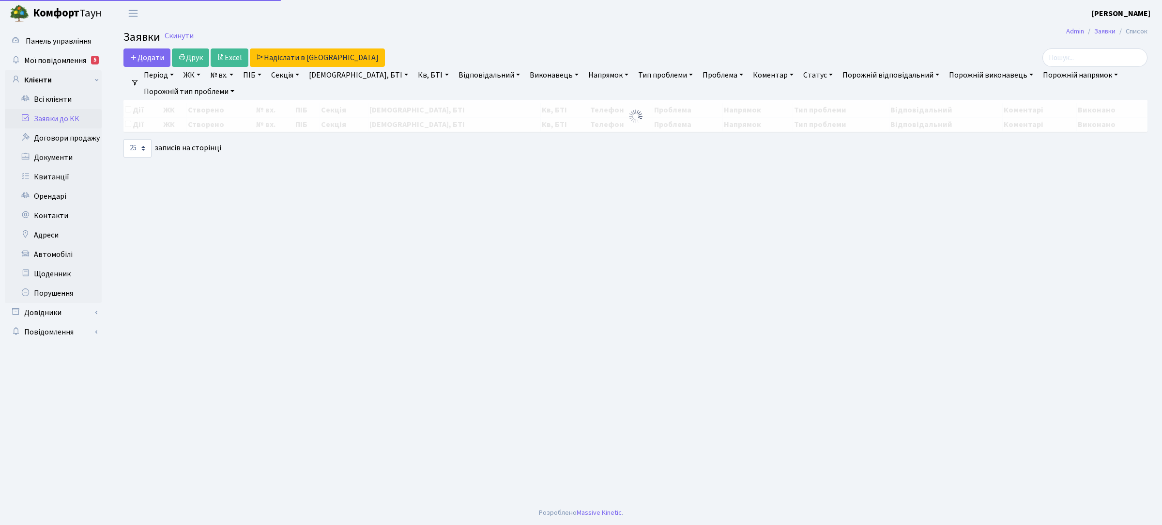 This screenshot has width=1162, height=525. Describe the element at coordinates (599, 512) in the screenshot. I see `a: Massive Kinetic` at that location.